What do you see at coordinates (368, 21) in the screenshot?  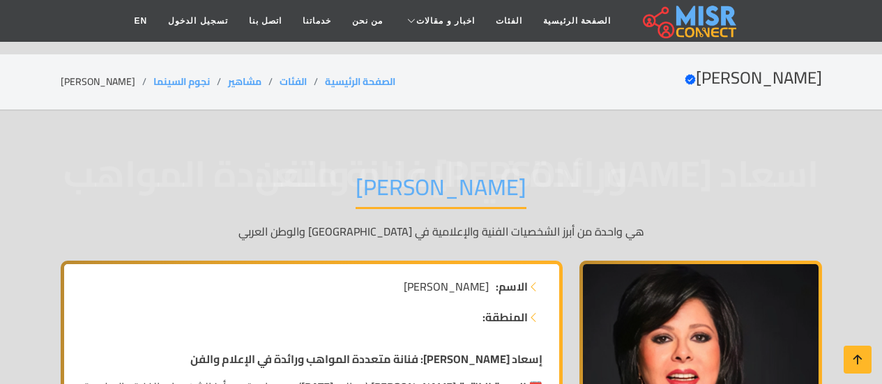 I see `a: من نحن` at bounding box center [368, 21].